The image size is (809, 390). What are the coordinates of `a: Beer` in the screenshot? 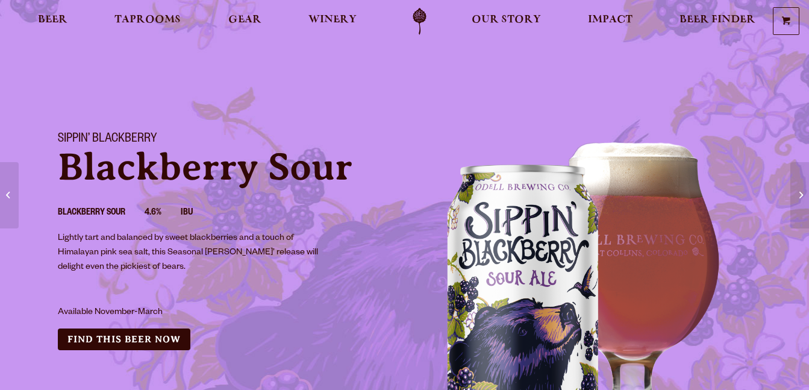 It's located at (52, 21).